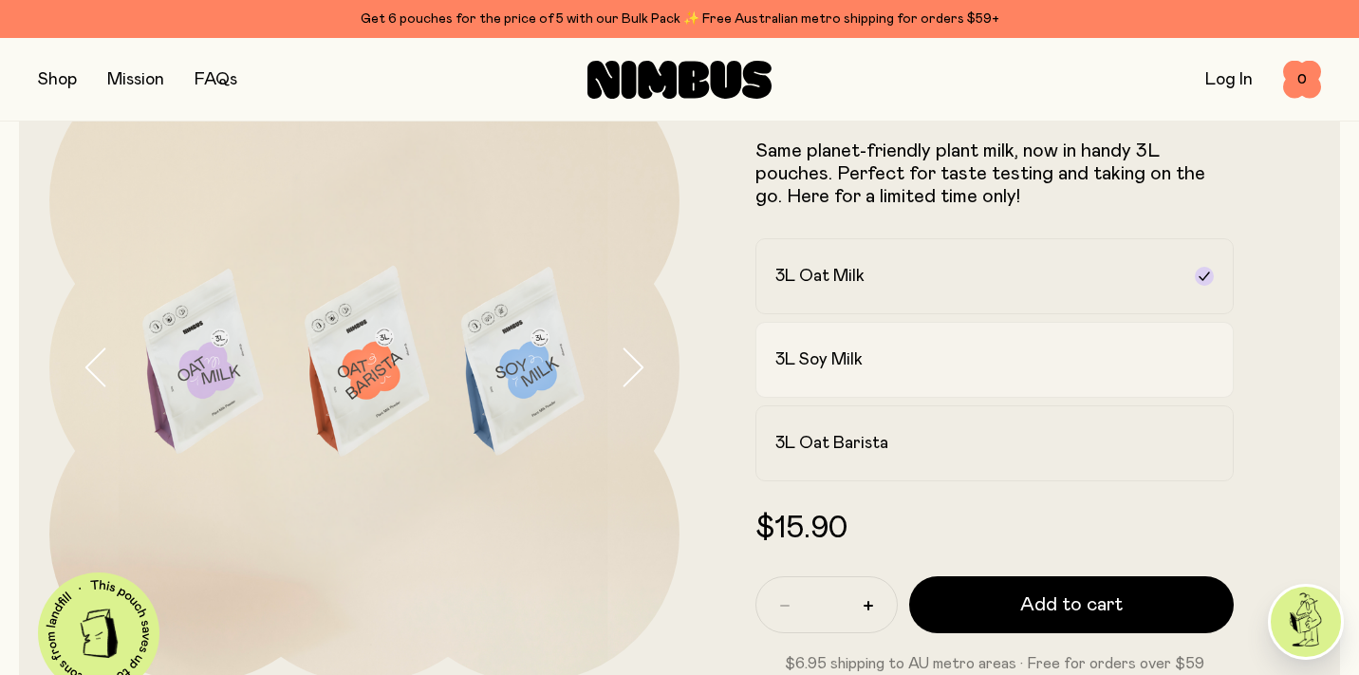 This screenshot has width=1359, height=675. Describe the element at coordinates (831, 443) in the screenshot. I see `h2: 3L Oat Barista` at that location.